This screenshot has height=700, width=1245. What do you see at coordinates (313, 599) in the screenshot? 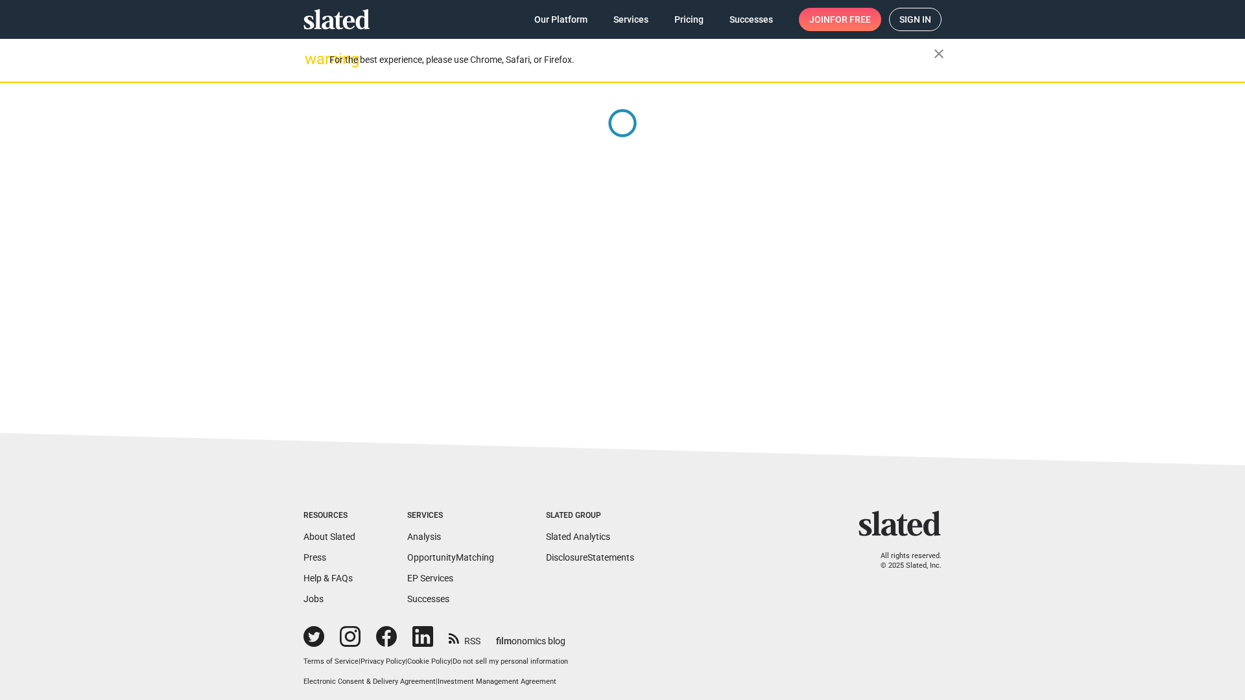
I see `a: Jobs` at bounding box center [313, 599].